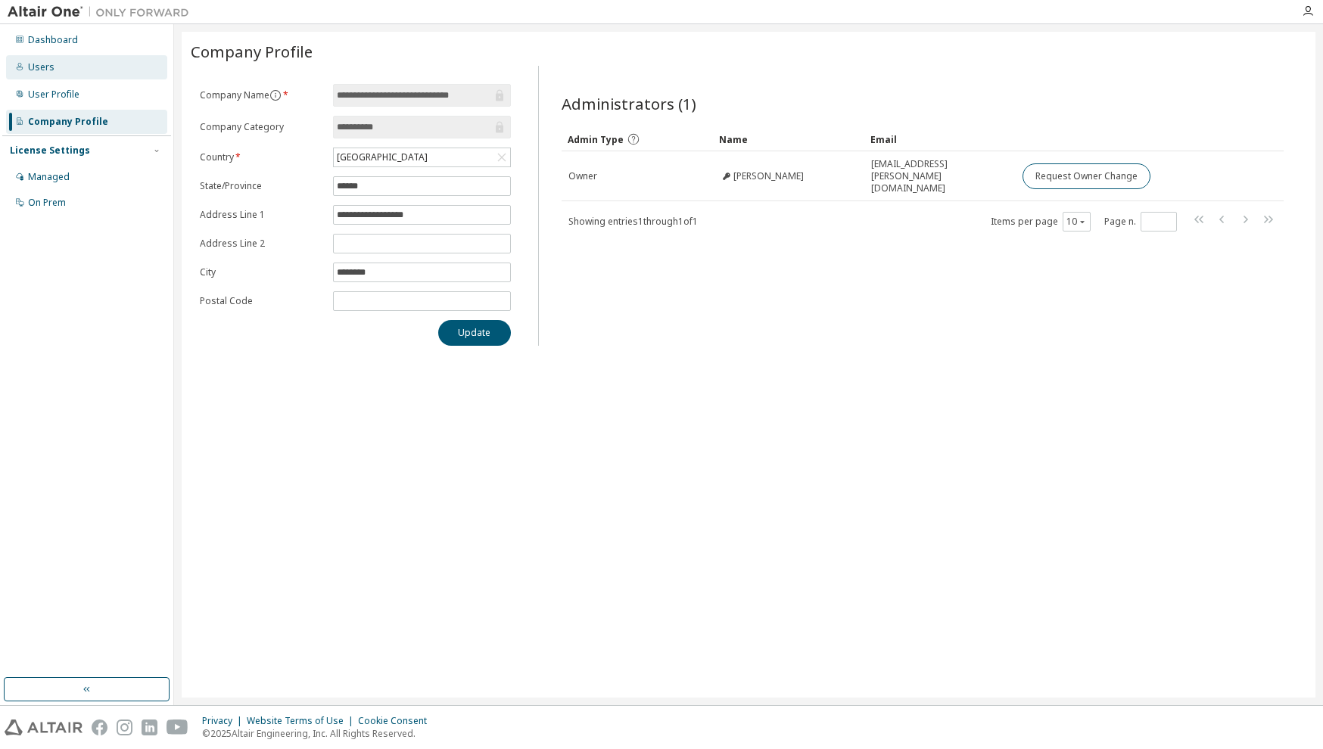 Image resolution: width=1323 pixels, height=749 pixels. What do you see at coordinates (789, 139) in the screenshot?
I see `div: Name` at bounding box center [789, 139].